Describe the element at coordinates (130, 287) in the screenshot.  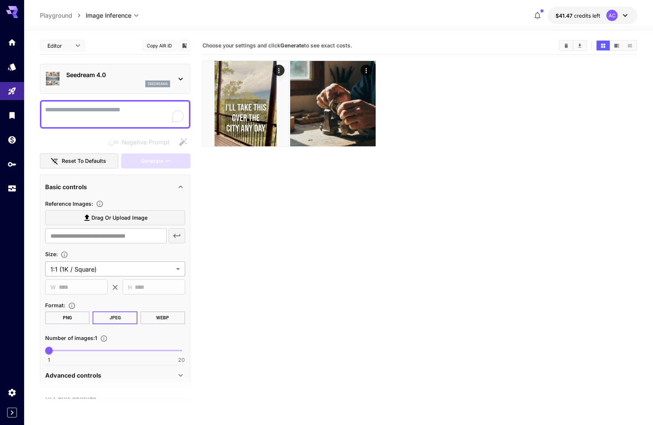
I see `span: H` at that location.